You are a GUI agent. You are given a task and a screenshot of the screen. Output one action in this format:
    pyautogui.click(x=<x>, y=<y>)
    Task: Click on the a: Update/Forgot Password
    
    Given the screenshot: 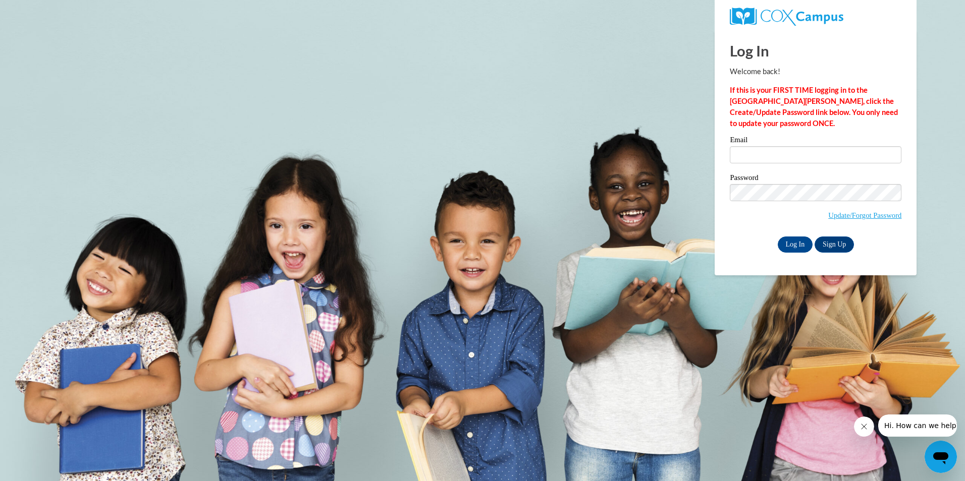 What is the action you would take?
    pyautogui.click(x=865, y=216)
    